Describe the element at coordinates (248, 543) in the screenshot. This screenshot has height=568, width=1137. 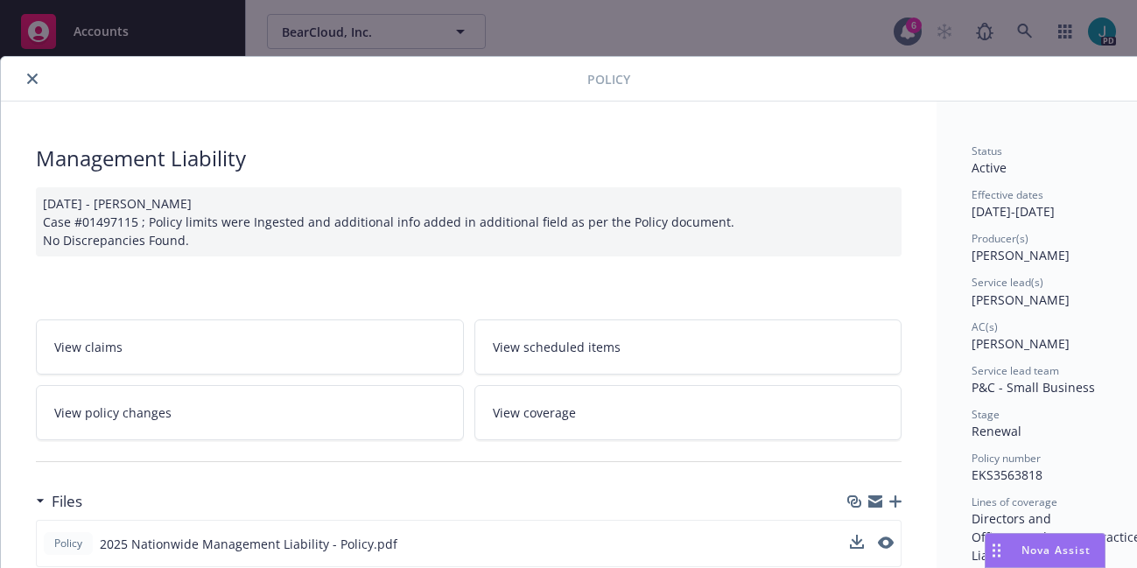
I see `span: 2025 Nationwide Management Liability - Policy.pdf` at that location.